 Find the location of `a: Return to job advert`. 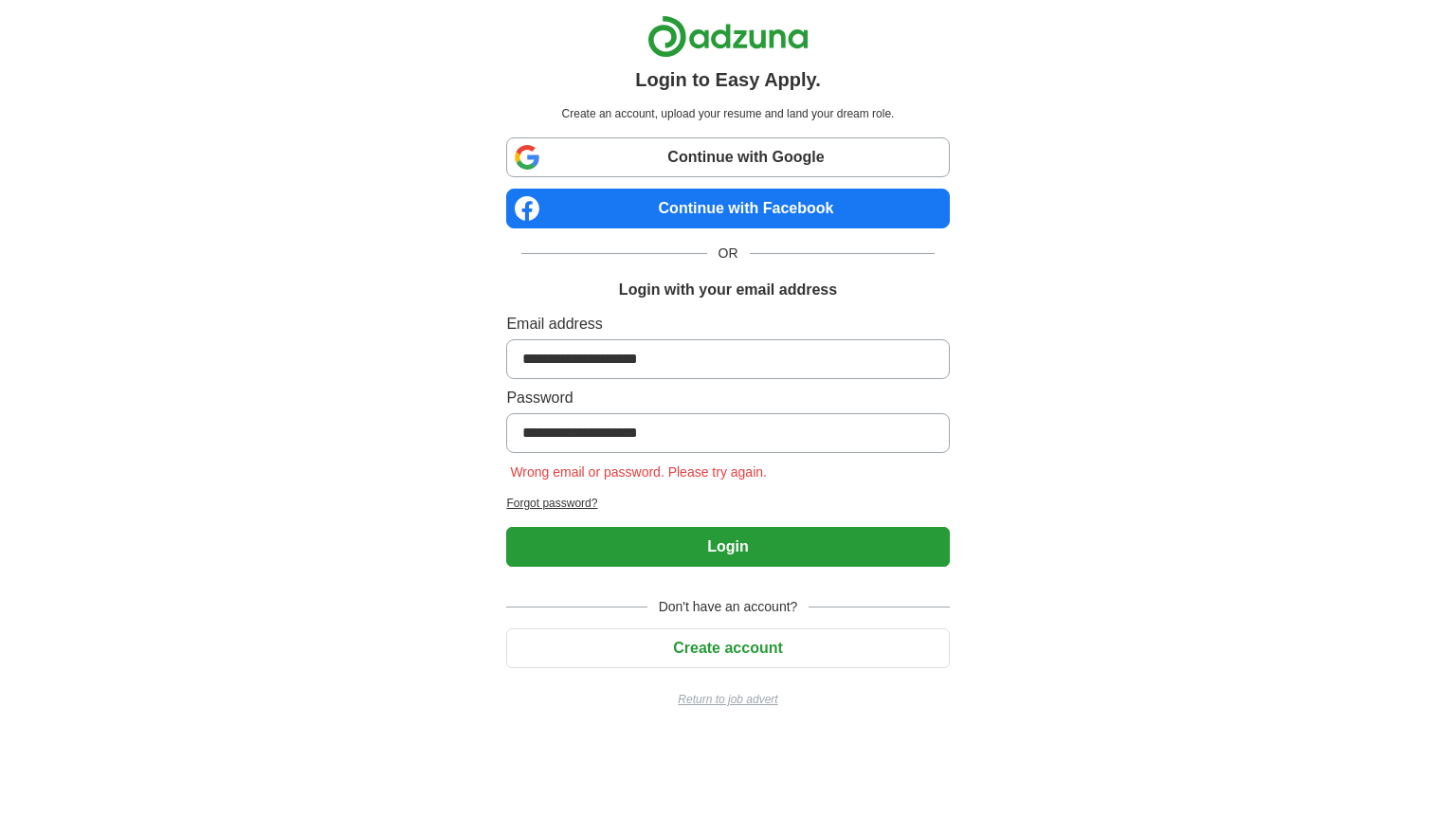

a: Return to job advert is located at coordinates (727, 699).